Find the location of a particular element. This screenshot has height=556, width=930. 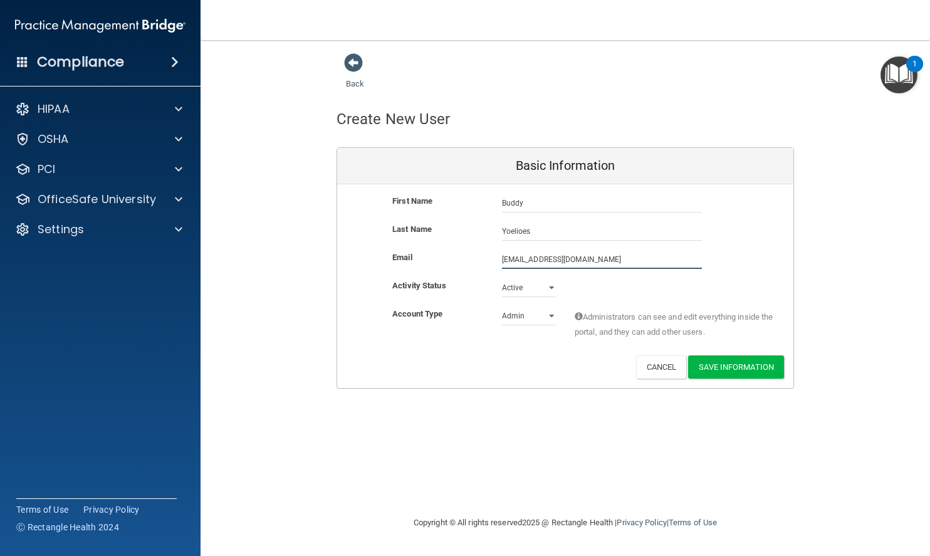

h4: Compliance is located at coordinates (80, 62).